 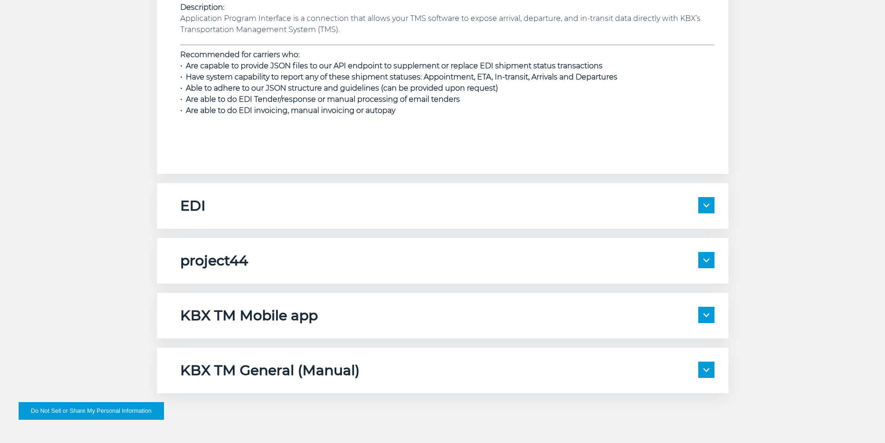 What do you see at coordinates (193, 206) in the screenshot?
I see `h5: EDI` at bounding box center [193, 206].